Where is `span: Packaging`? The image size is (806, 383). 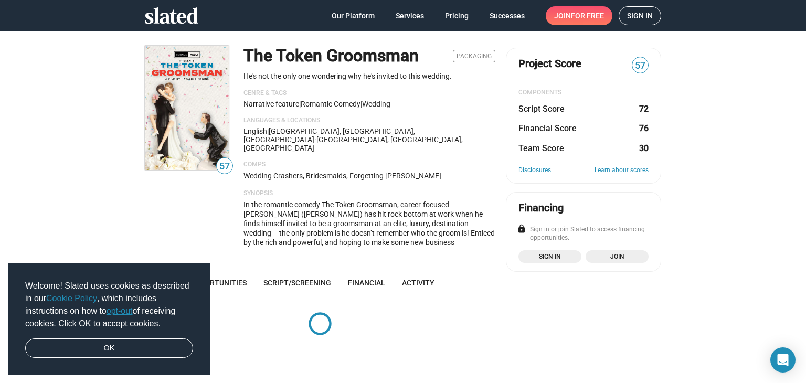
span: Packaging is located at coordinates (474, 56).